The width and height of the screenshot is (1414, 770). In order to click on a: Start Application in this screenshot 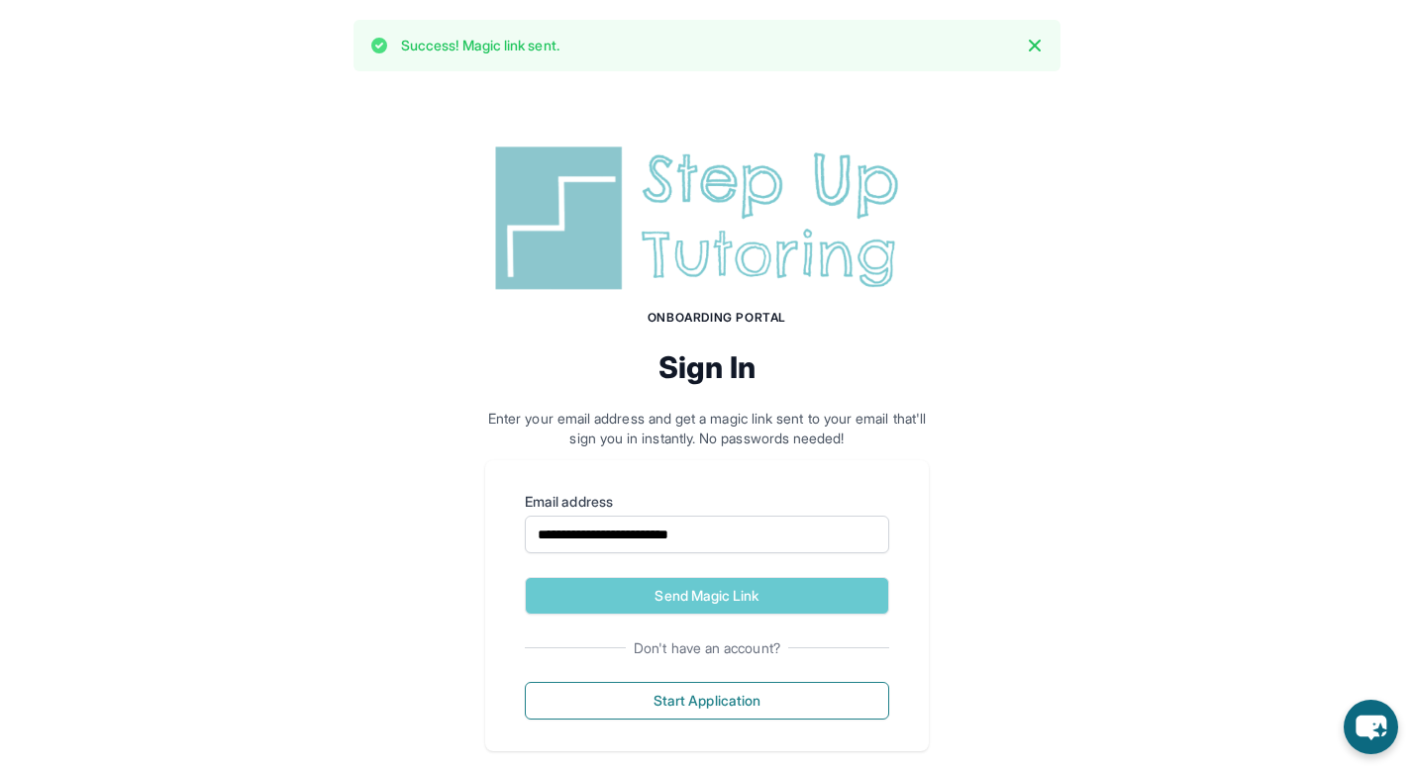, I will do `click(707, 701)`.